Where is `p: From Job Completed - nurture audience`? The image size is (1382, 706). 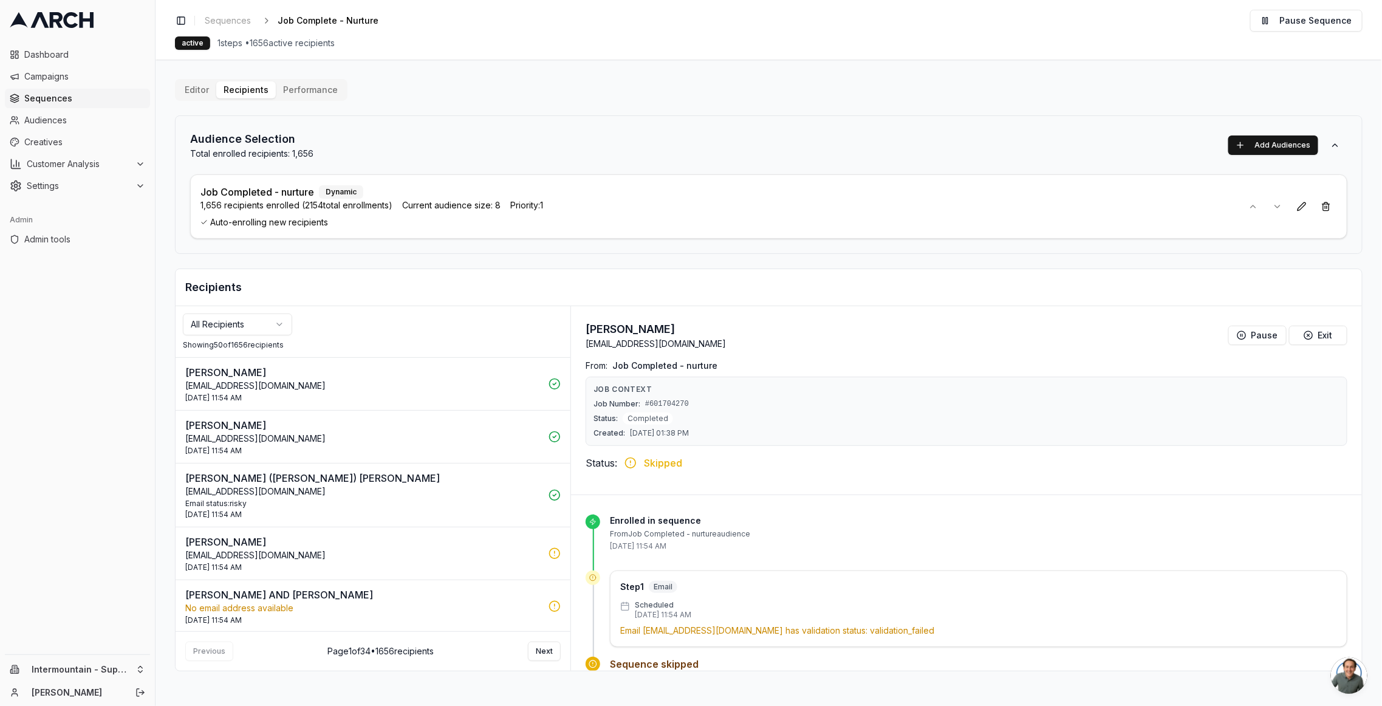 p: From Job Completed - nurture audience is located at coordinates (979, 534).